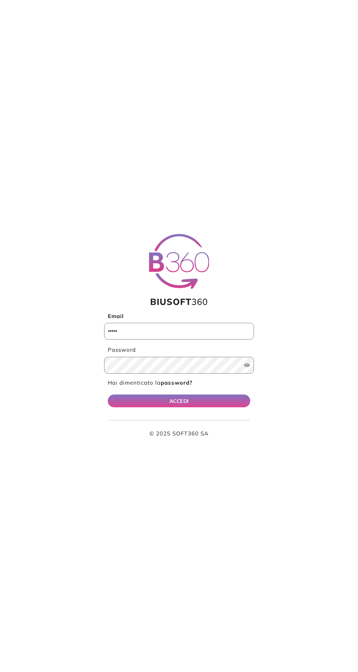  I want to click on a: Hai dimenticato lapassword?, so click(150, 383).